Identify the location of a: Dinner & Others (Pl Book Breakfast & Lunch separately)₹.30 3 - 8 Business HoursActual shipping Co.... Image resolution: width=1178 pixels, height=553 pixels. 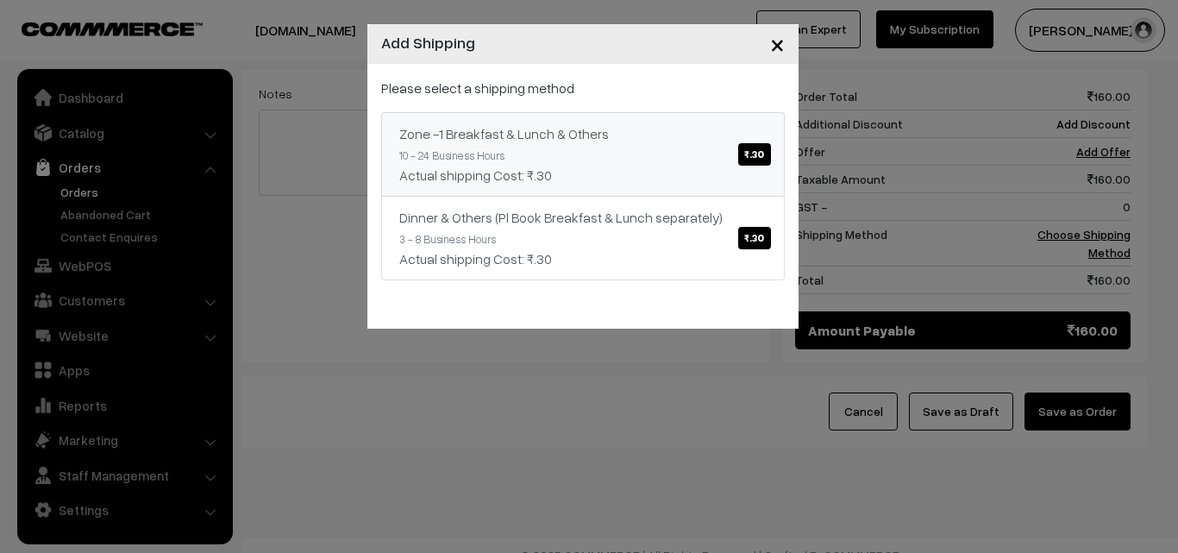
(583, 238).